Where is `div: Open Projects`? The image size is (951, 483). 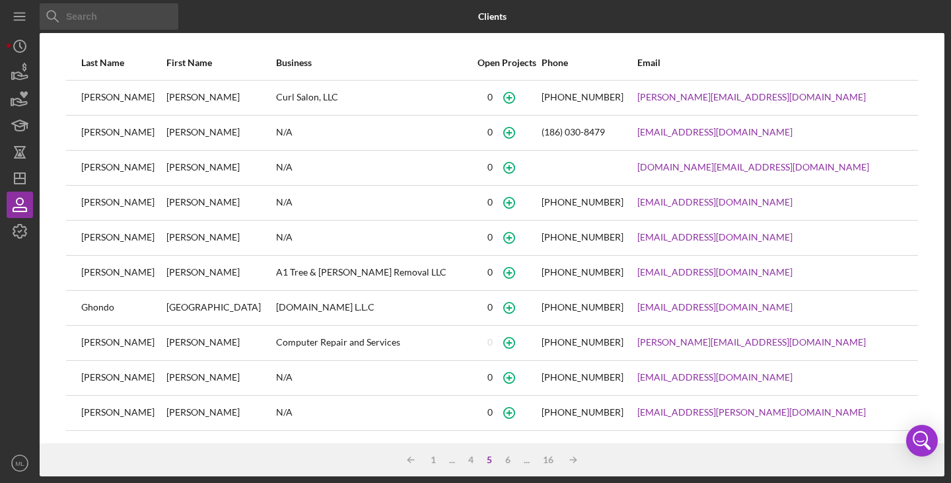
div: Open Projects is located at coordinates (507, 63).